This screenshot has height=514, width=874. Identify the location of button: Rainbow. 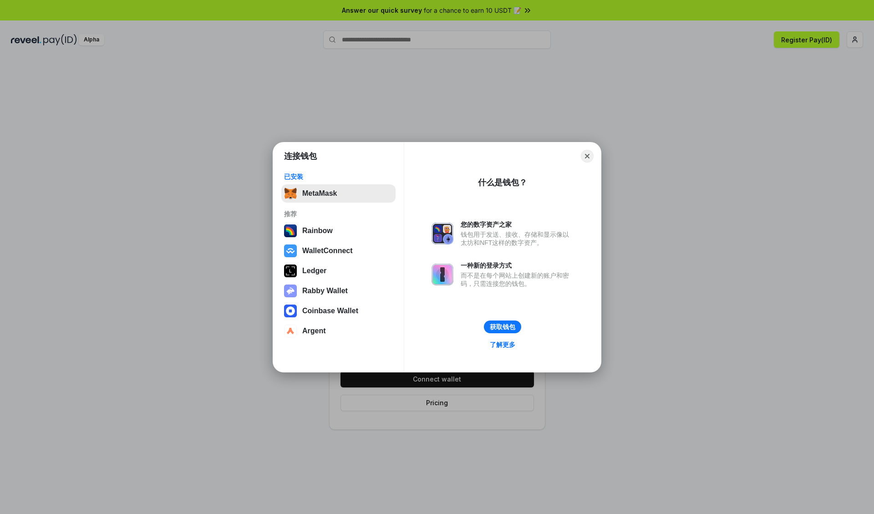
(338, 231).